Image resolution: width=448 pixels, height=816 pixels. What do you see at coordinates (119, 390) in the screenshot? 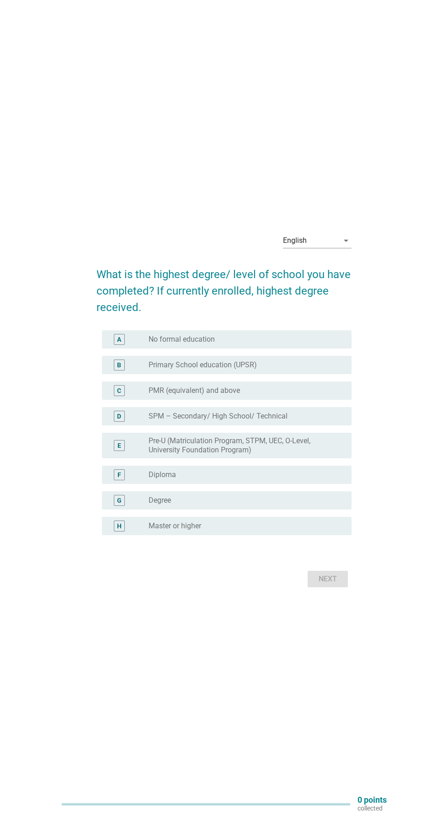
I see `div: C` at bounding box center [119, 390].